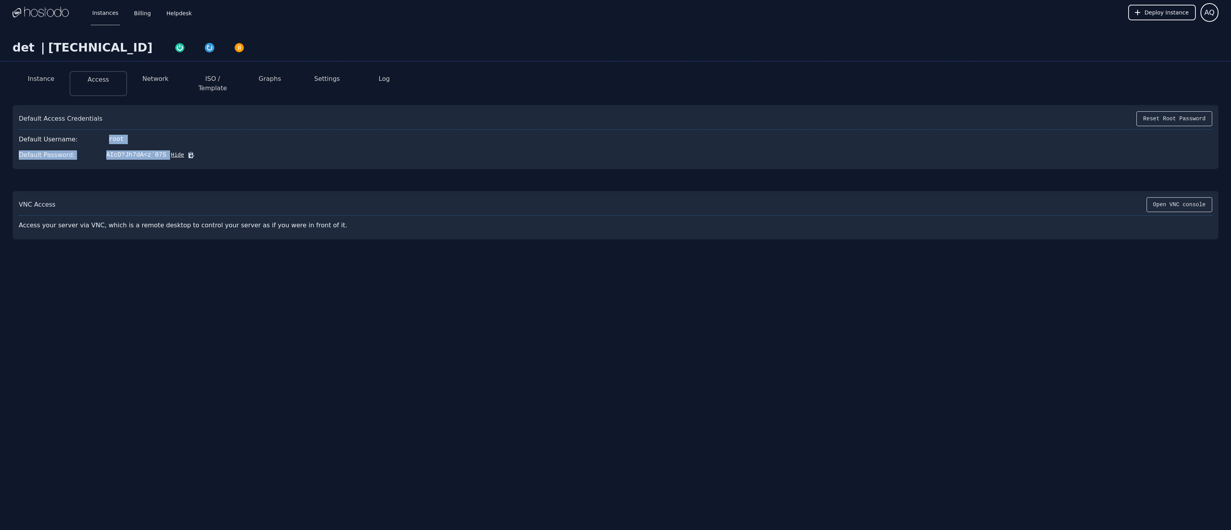 The height and width of the screenshot is (530, 1231). I want to click on div: AIcD?Jh7dA<z`07S, so click(136, 155).